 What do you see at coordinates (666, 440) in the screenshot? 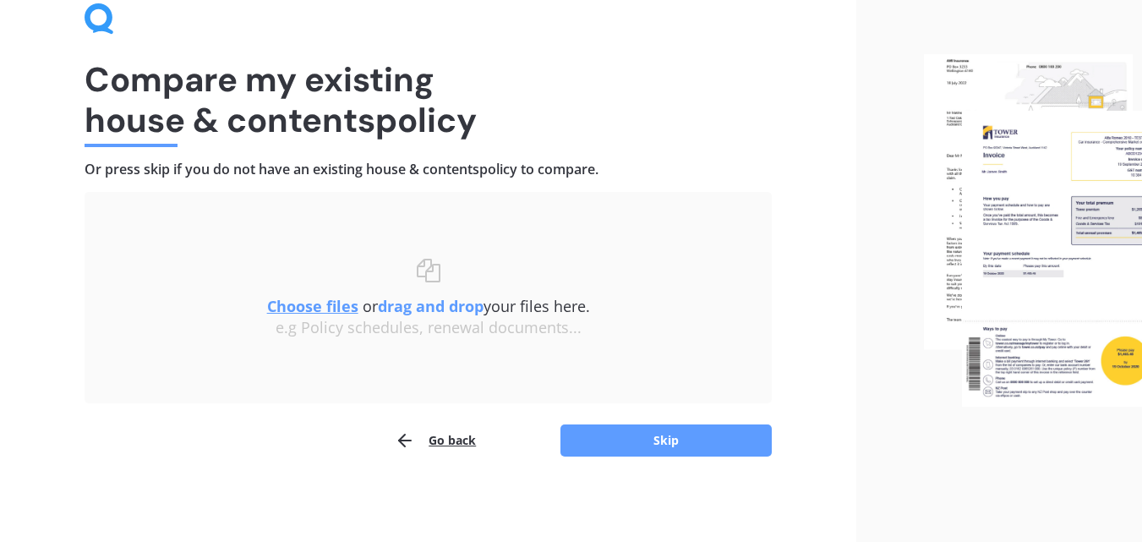
I see `button: Skip` at bounding box center [666, 440].